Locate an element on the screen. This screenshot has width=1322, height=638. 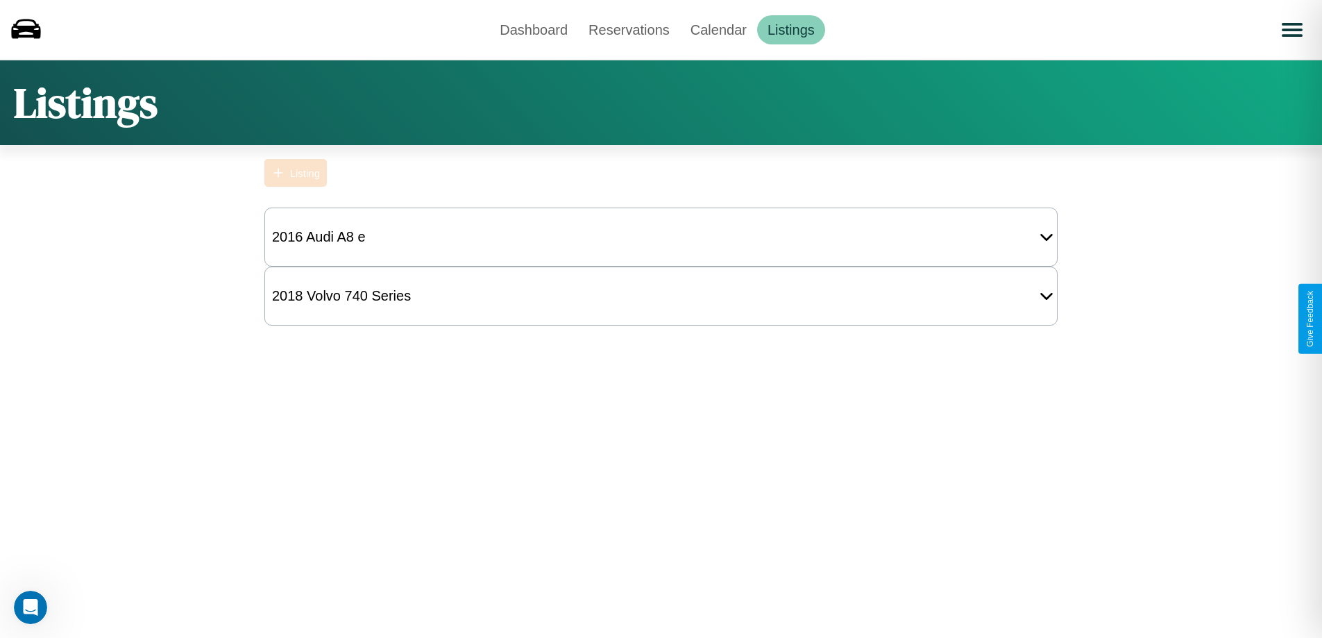
h1: Listings is located at coordinates (85, 103).